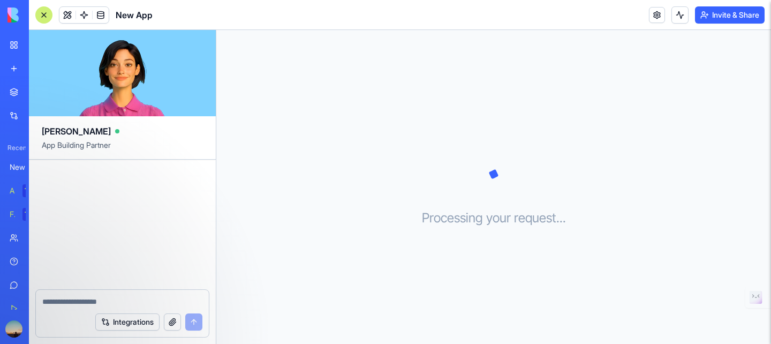 The width and height of the screenshot is (771, 344). I want to click on span: App Building Partner, so click(122, 149).